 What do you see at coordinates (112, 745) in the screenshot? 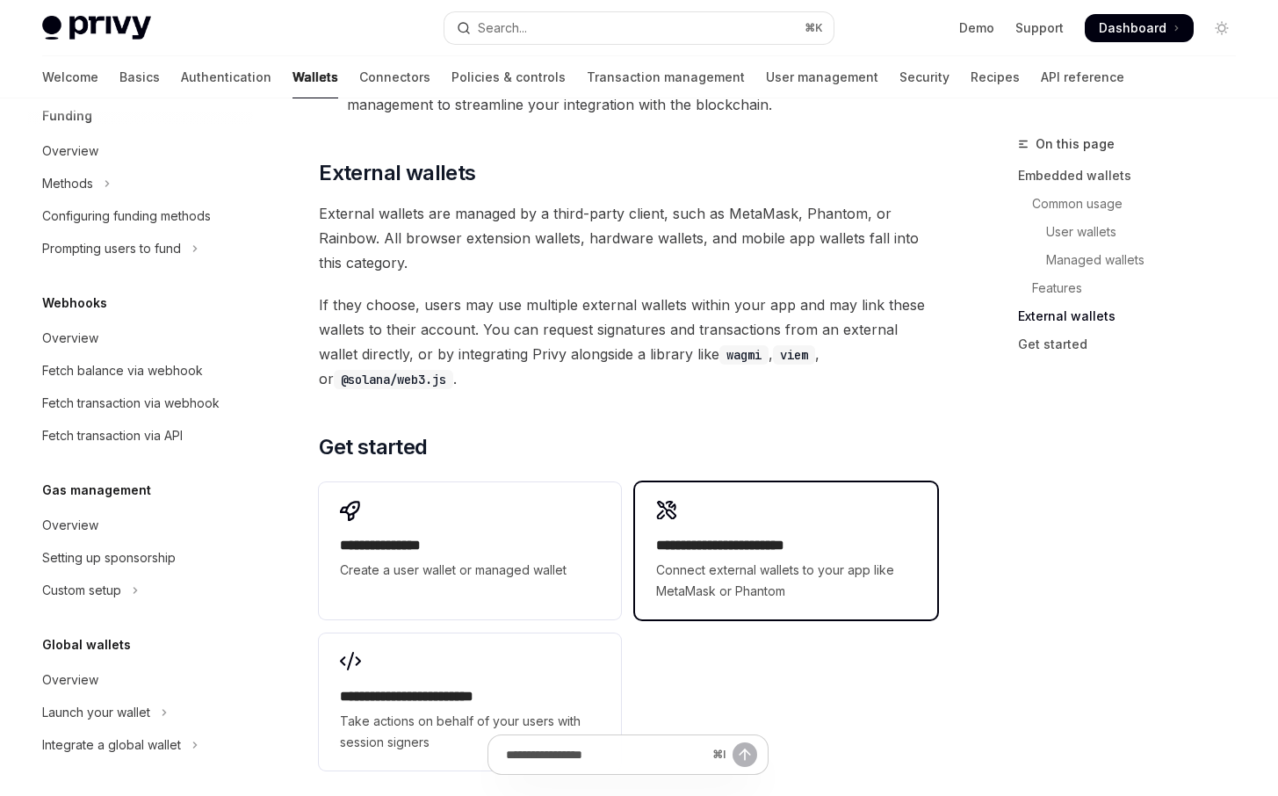
I see `div: Integrate a global wallet` at bounding box center [112, 745].